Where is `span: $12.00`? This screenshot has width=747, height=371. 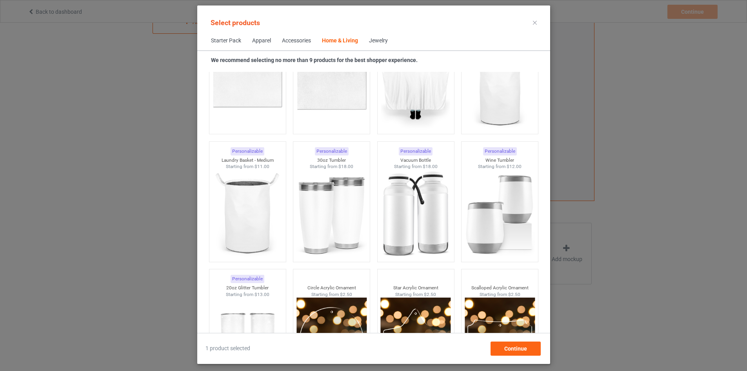 span: $12.00 is located at coordinates (514, 166).